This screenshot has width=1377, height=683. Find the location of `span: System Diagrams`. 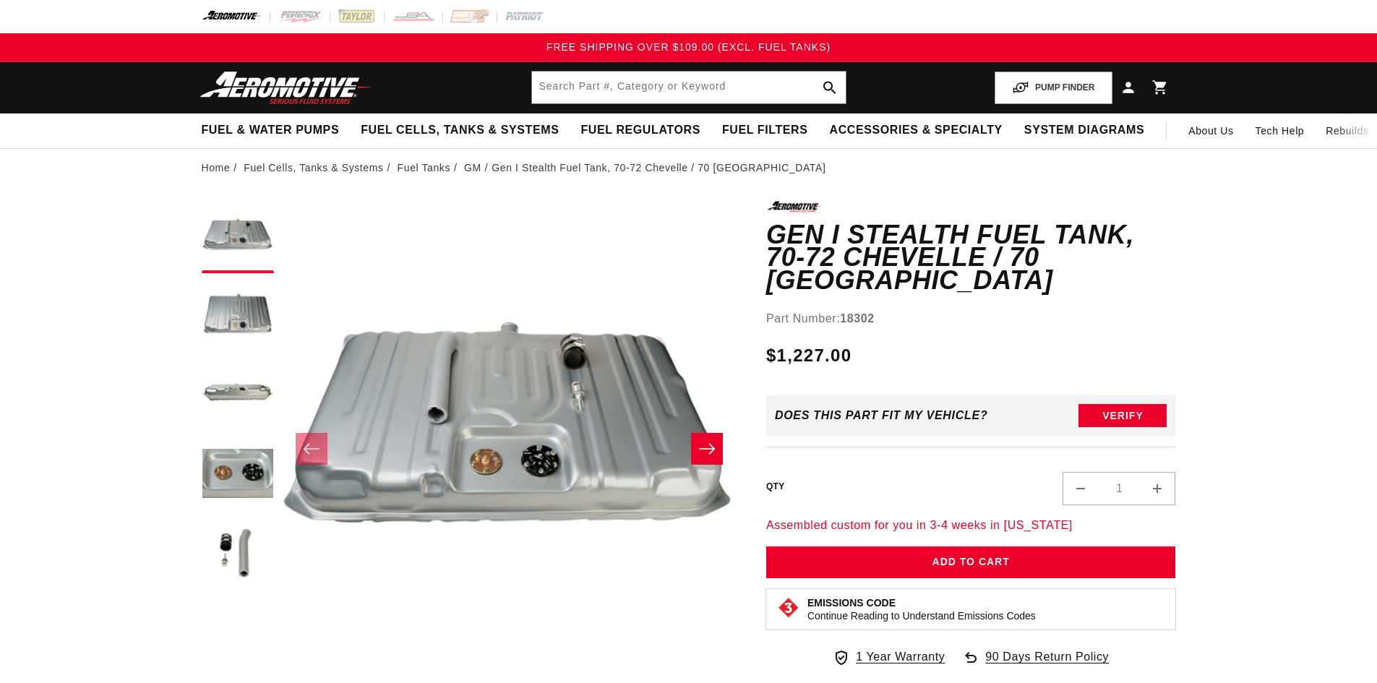

span: System Diagrams is located at coordinates (1084, 130).